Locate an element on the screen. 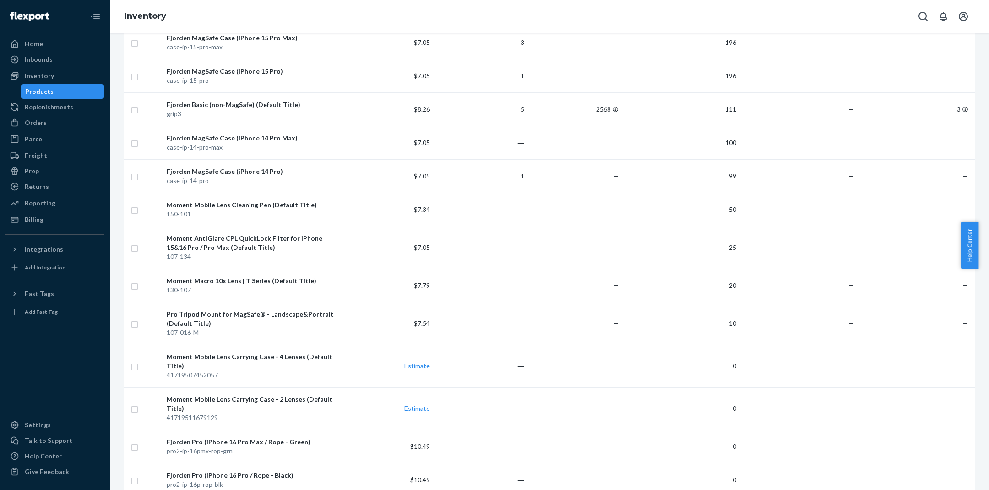 This screenshot has height=490, width=989. a: Returns is located at coordinates (55, 187).